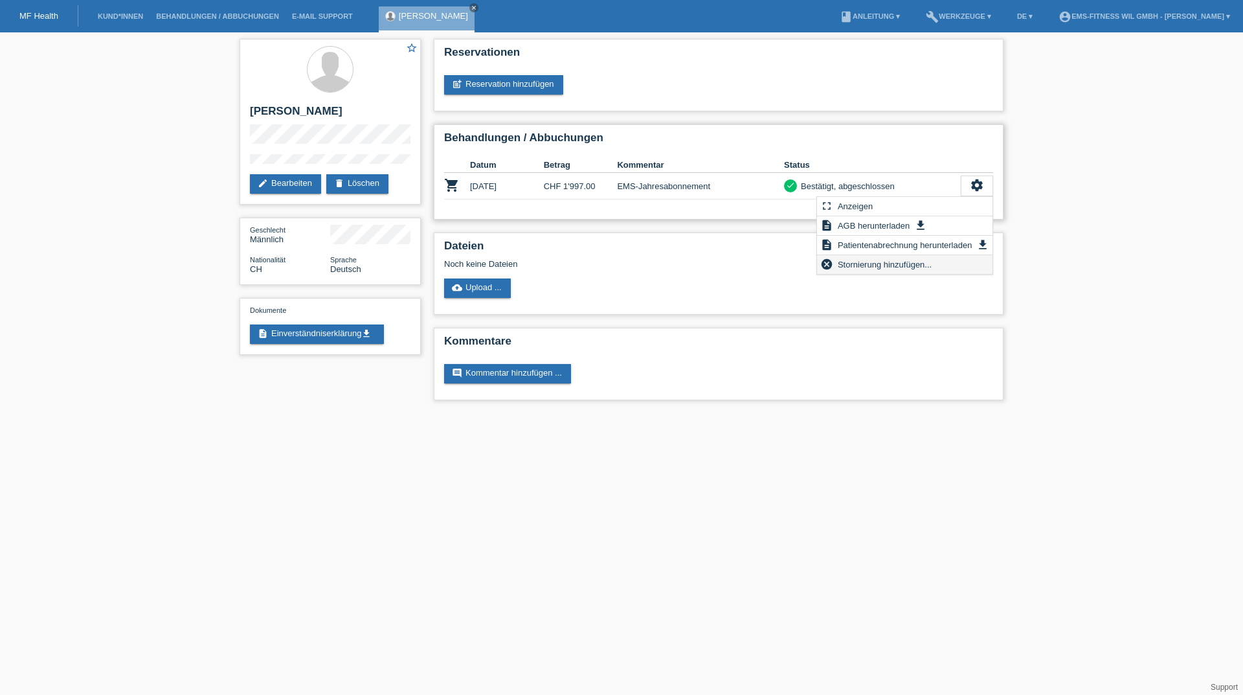 The width and height of the screenshot is (1243, 695). What do you see at coordinates (855, 206) in the screenshot?
I see `span: Anzeigen` at bounding box center [855, 206].